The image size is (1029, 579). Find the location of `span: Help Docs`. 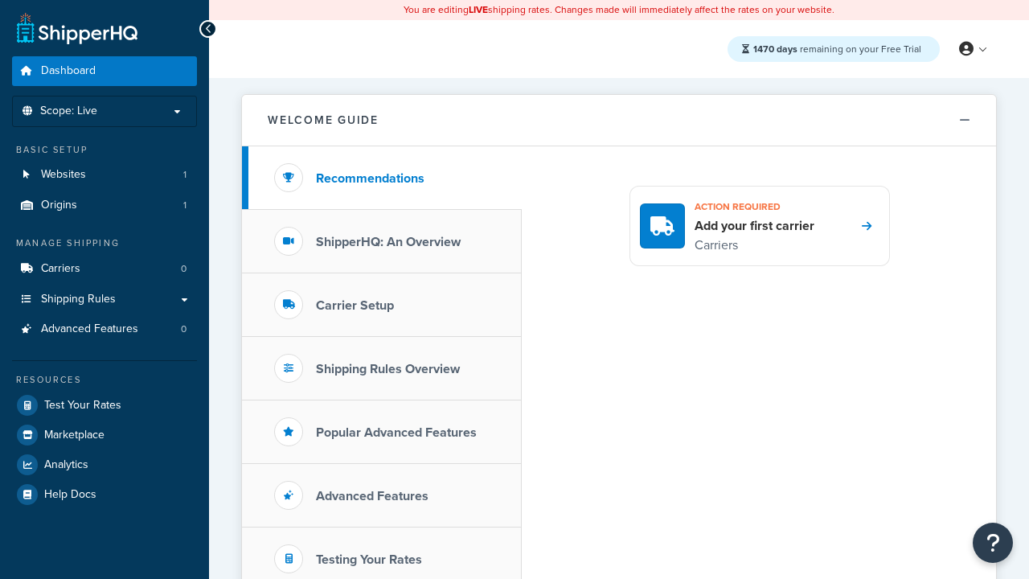

span: Help Docs is located at coordinates (70, 495).